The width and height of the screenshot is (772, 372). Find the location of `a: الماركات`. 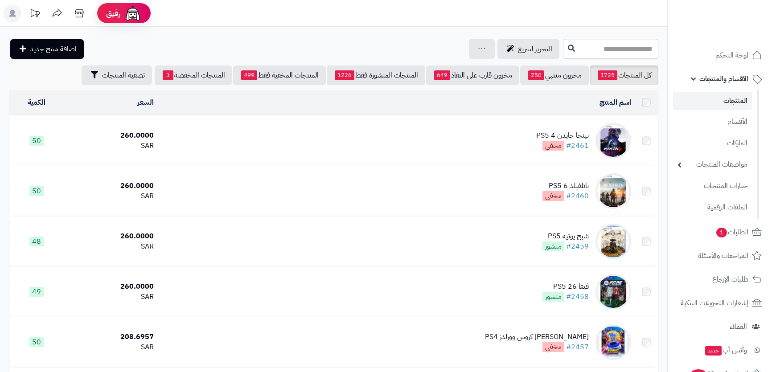

a: الماركات is located at coordinates (712, 143).